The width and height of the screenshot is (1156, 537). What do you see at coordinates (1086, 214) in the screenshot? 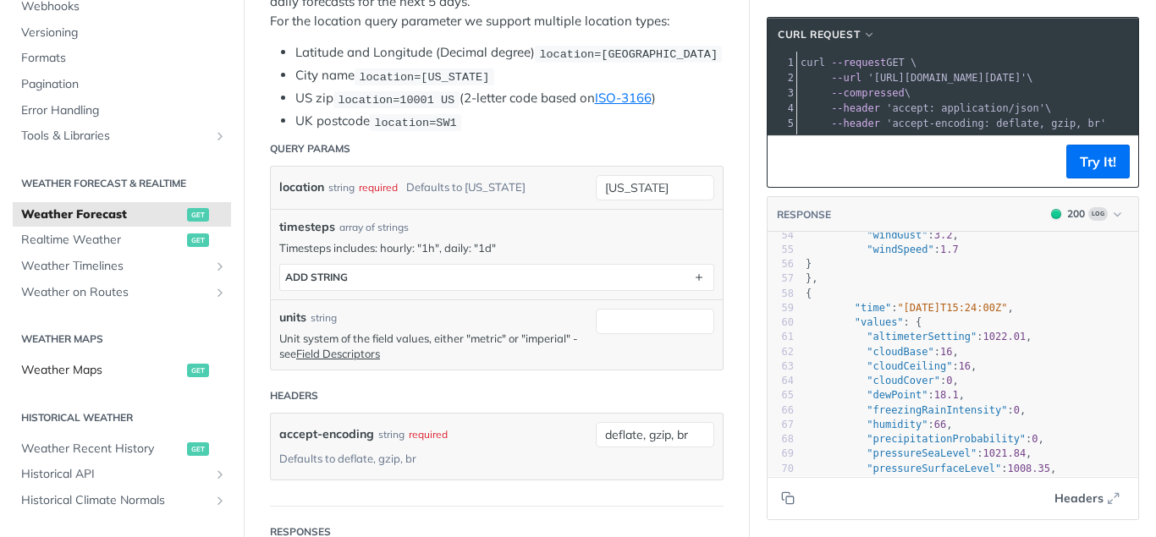
I see `button: 200200Log` at bounding box center [1086, 214].